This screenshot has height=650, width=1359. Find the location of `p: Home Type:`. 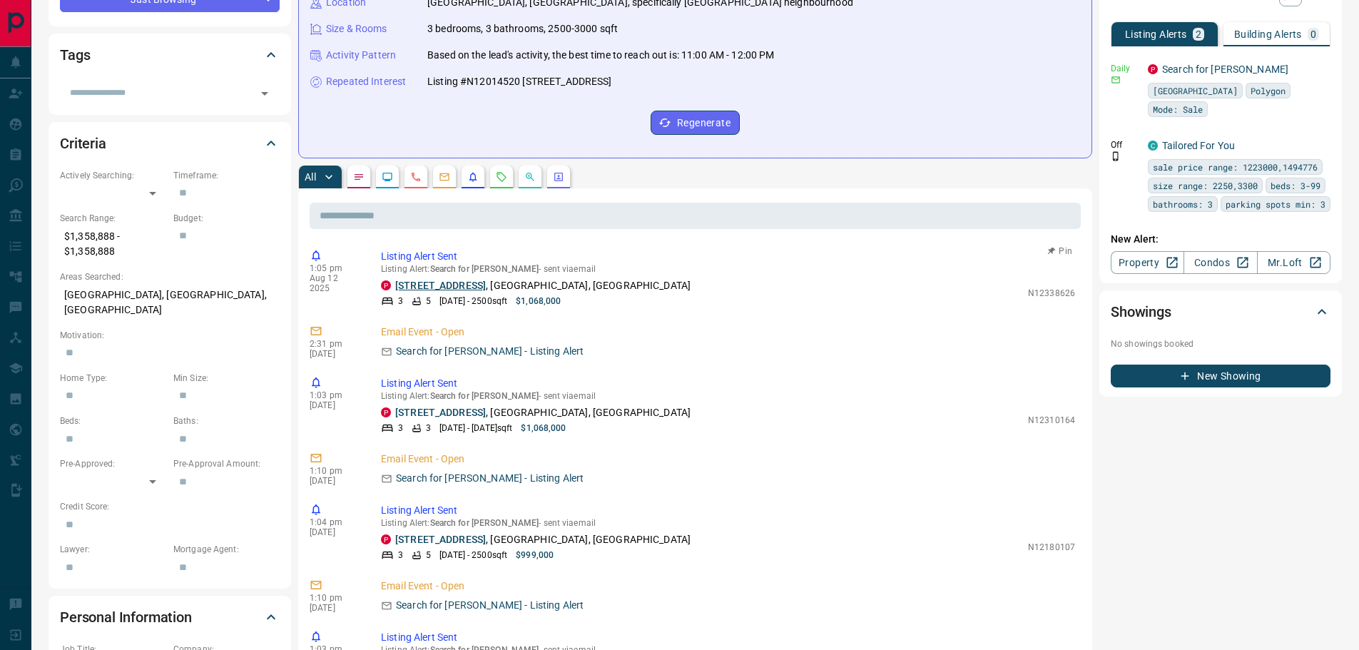

p: Home Type: is located at coordinates (113, 378).